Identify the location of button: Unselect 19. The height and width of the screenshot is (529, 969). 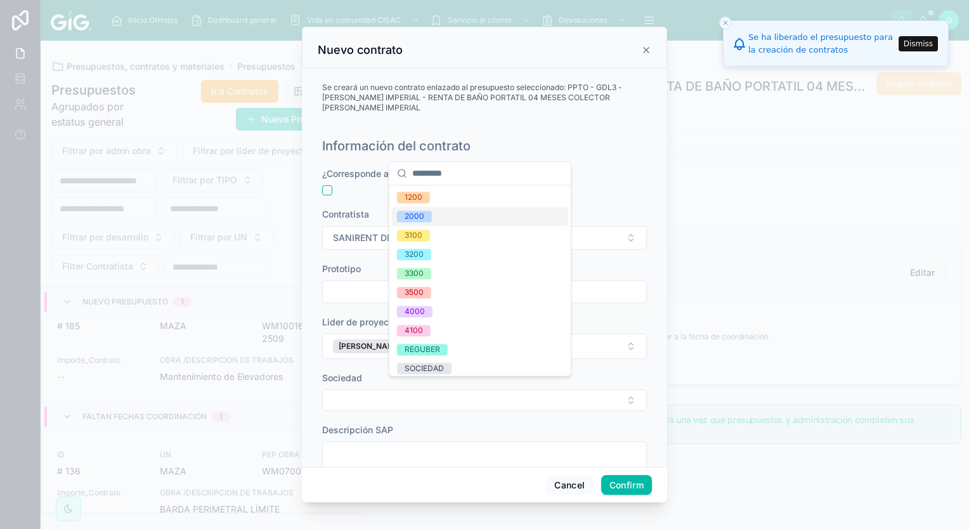
(376, 346).